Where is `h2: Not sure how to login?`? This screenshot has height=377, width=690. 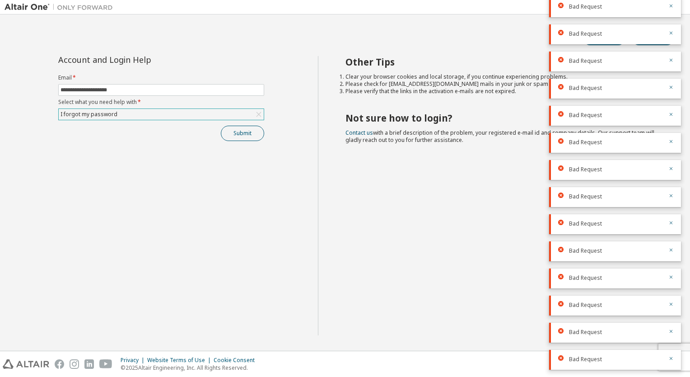 h2: Not sure how to login? is located at coordinates (502, 118).